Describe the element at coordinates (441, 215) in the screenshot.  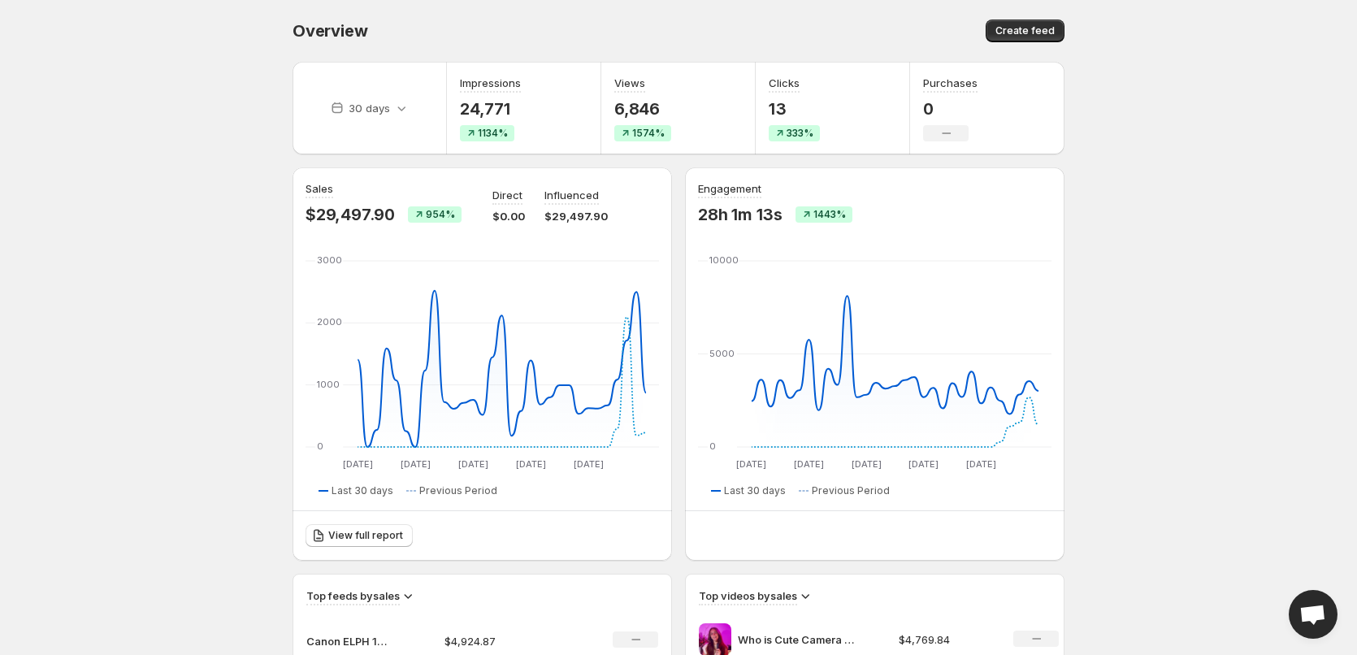
I see `span: 954%` at that location.